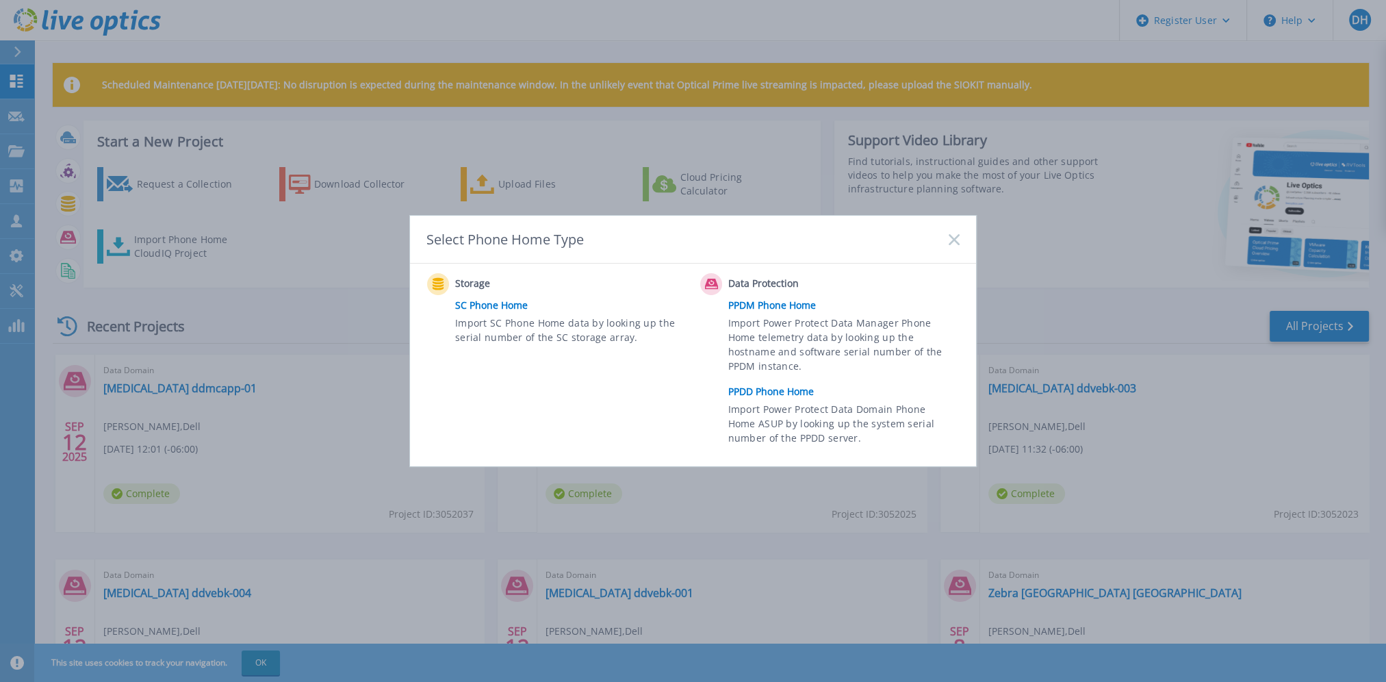 The width and height of the screenshot is (1386, 682). What do you see at coordinates (842, 347) in the screenshot?
I see `span: Import Power Protect Data Manager Phone Home telemetry data by looking up the hostname and softwa...` at bounding box center [842, 347].